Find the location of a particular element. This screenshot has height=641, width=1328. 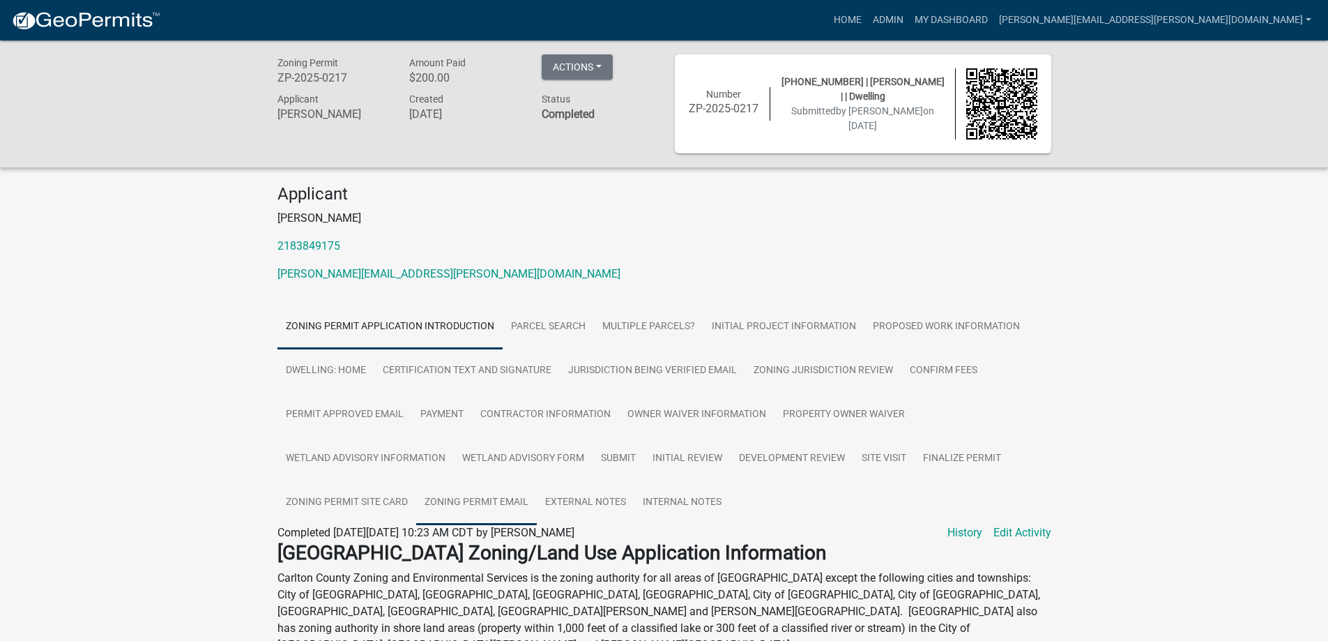

span: Zoning Permit is located at coordinates (307, 63).